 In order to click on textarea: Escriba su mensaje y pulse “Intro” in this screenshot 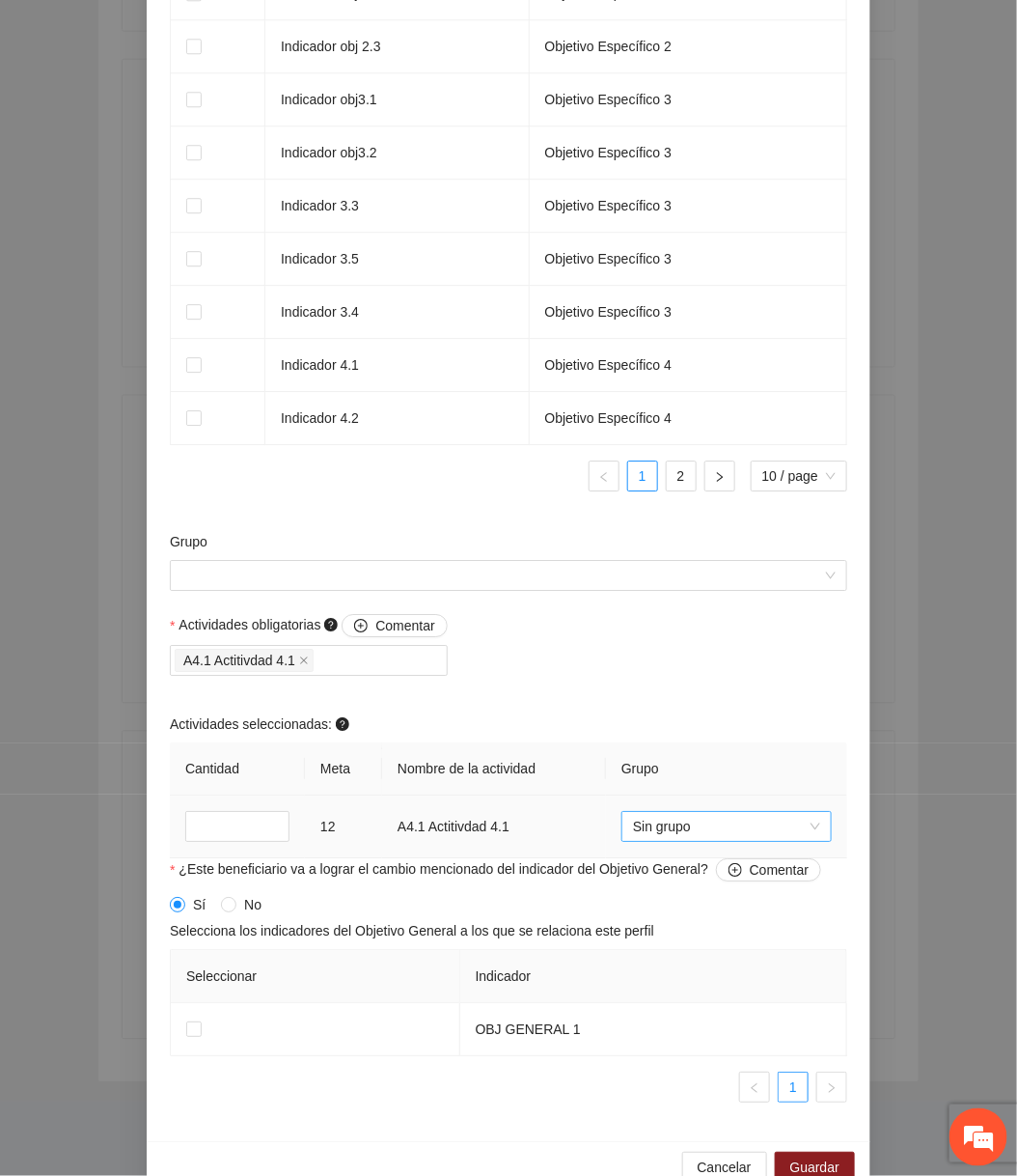, I will do `click(189, 561)`.